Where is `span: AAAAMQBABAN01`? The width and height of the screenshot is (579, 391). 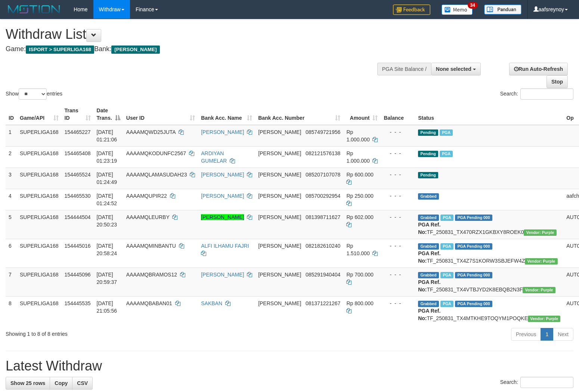 span: AAAAMQBABAN01 is located at coordinates (149, 304).